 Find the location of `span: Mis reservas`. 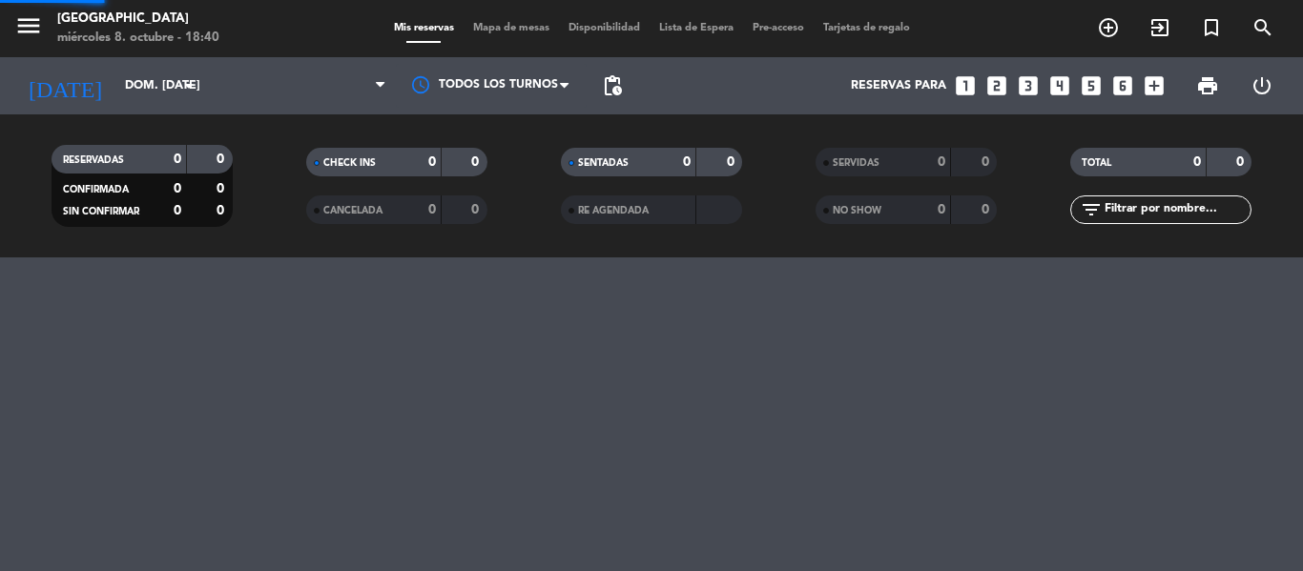

span: Mis reservas is located at coordinates (423, 28).